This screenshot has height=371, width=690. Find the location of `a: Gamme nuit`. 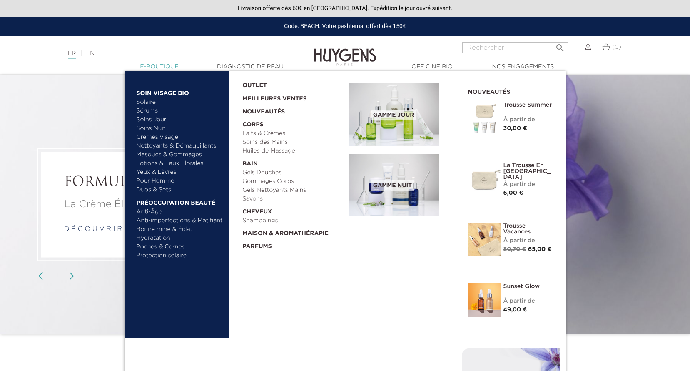

a: Gamme nuit is located at coordinates (402, 185).